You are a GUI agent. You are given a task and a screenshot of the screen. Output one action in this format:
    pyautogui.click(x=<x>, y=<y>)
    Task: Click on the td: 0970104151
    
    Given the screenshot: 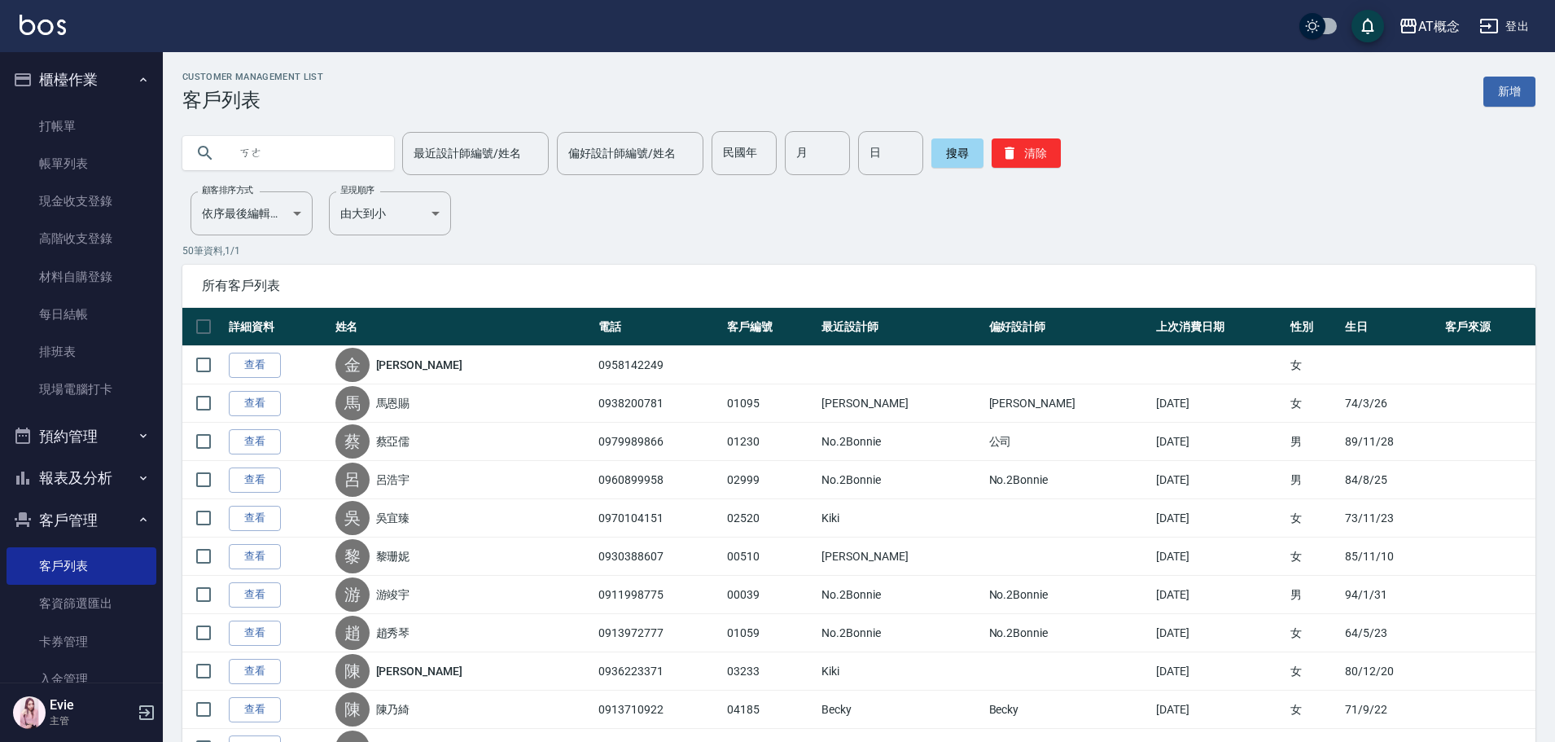 What is the action you would take?
    pyautogui.click(x=659, y=518)
    